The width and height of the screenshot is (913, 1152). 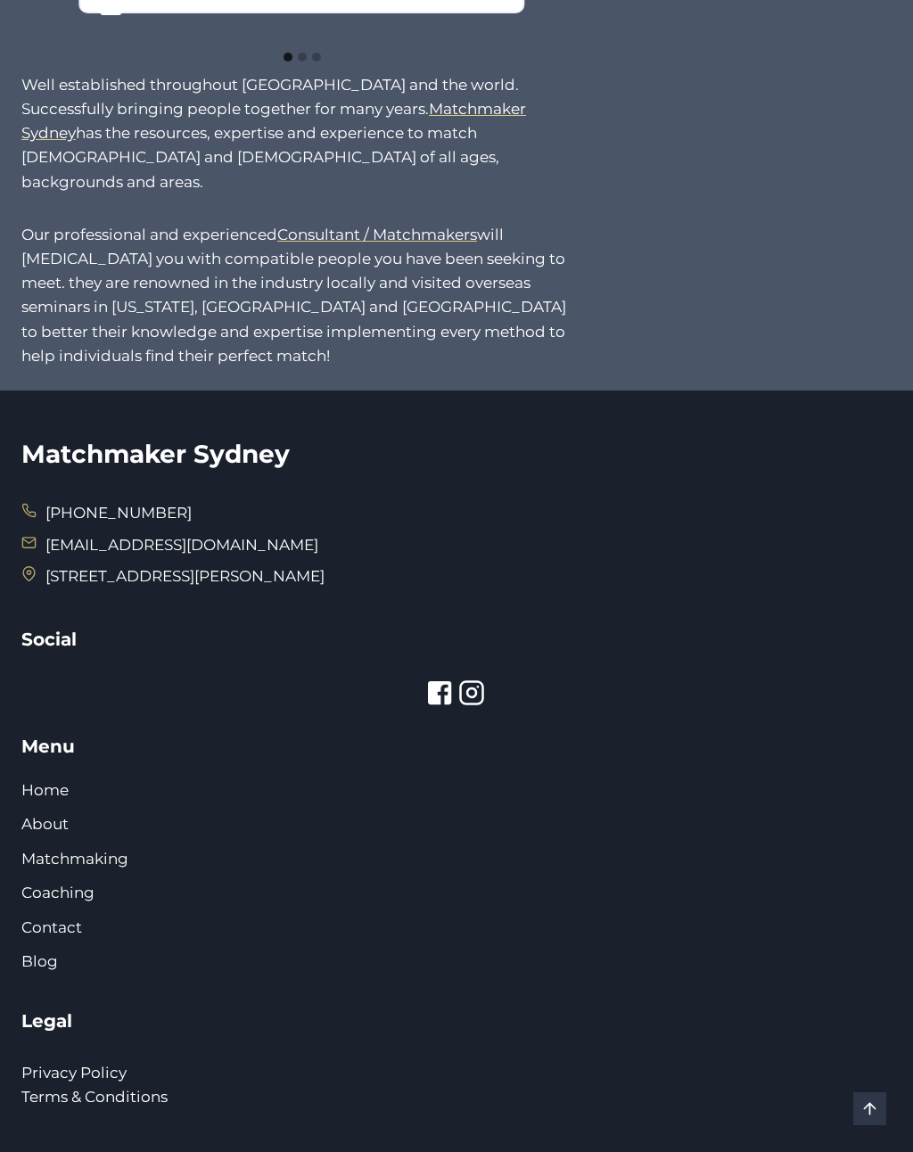 What do you see at coordinates (58, 892) in the screenshot?
I see `a: Coaching` at bounding box center [58, 892].